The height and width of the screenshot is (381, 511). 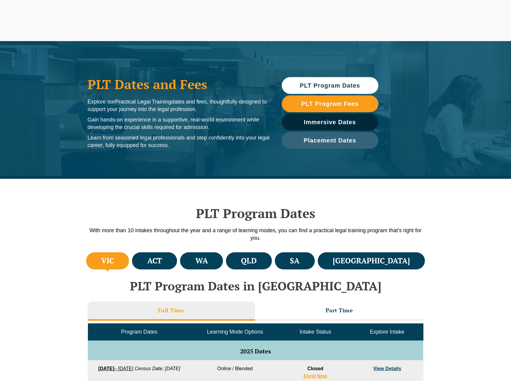 What do you see at coordinates (179, 124) in the screenshot?
I see `p: Gain hands-on experience in a supportive, real-world environment while developing the crucial ski...` at bounding box center [179, 124].